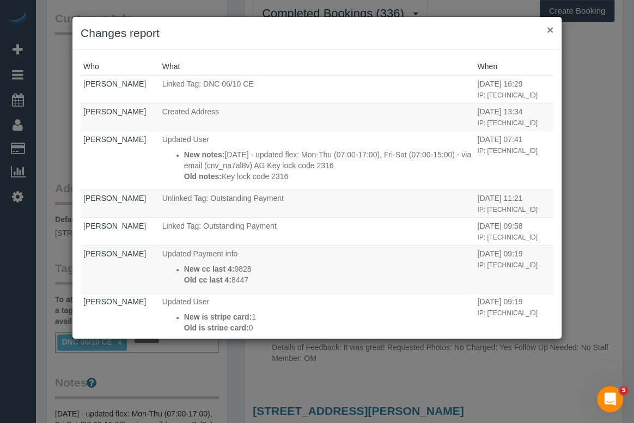 Image resolution: width=634 pixels, height=423 pixels. I want to click on strong: New is stripe card:, so click(218, 317).